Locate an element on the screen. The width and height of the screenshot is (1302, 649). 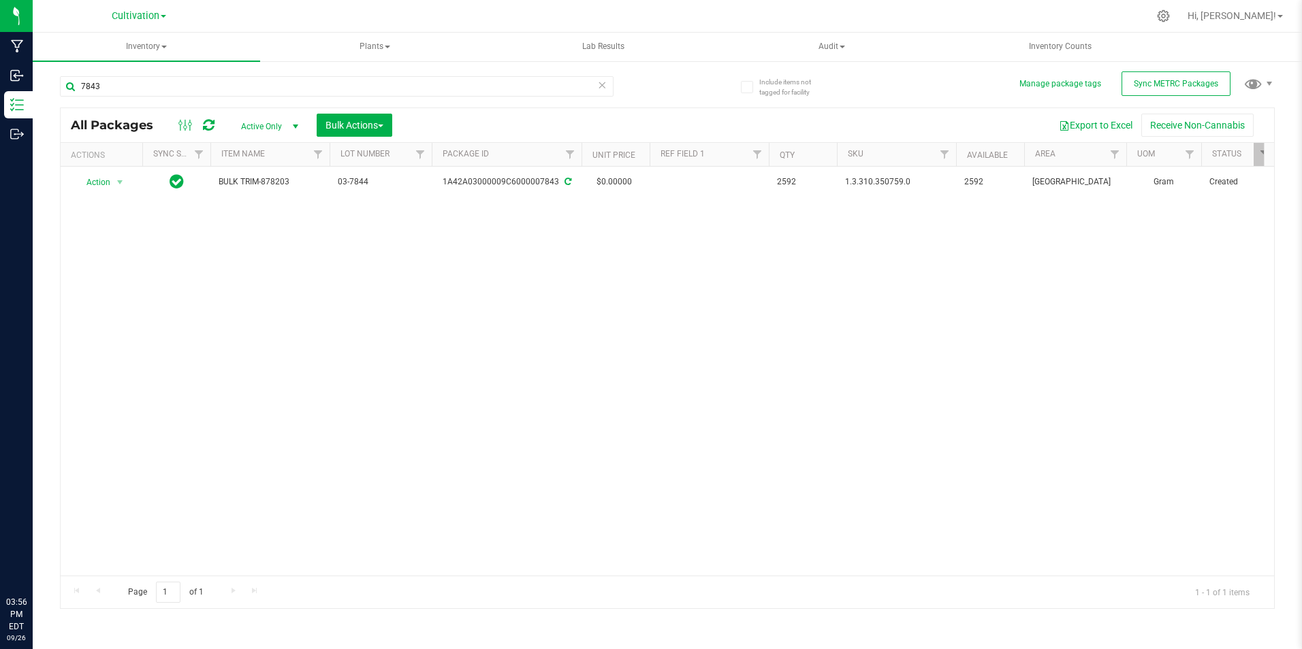
p: 09/26 is located at coordinates (16, 638).